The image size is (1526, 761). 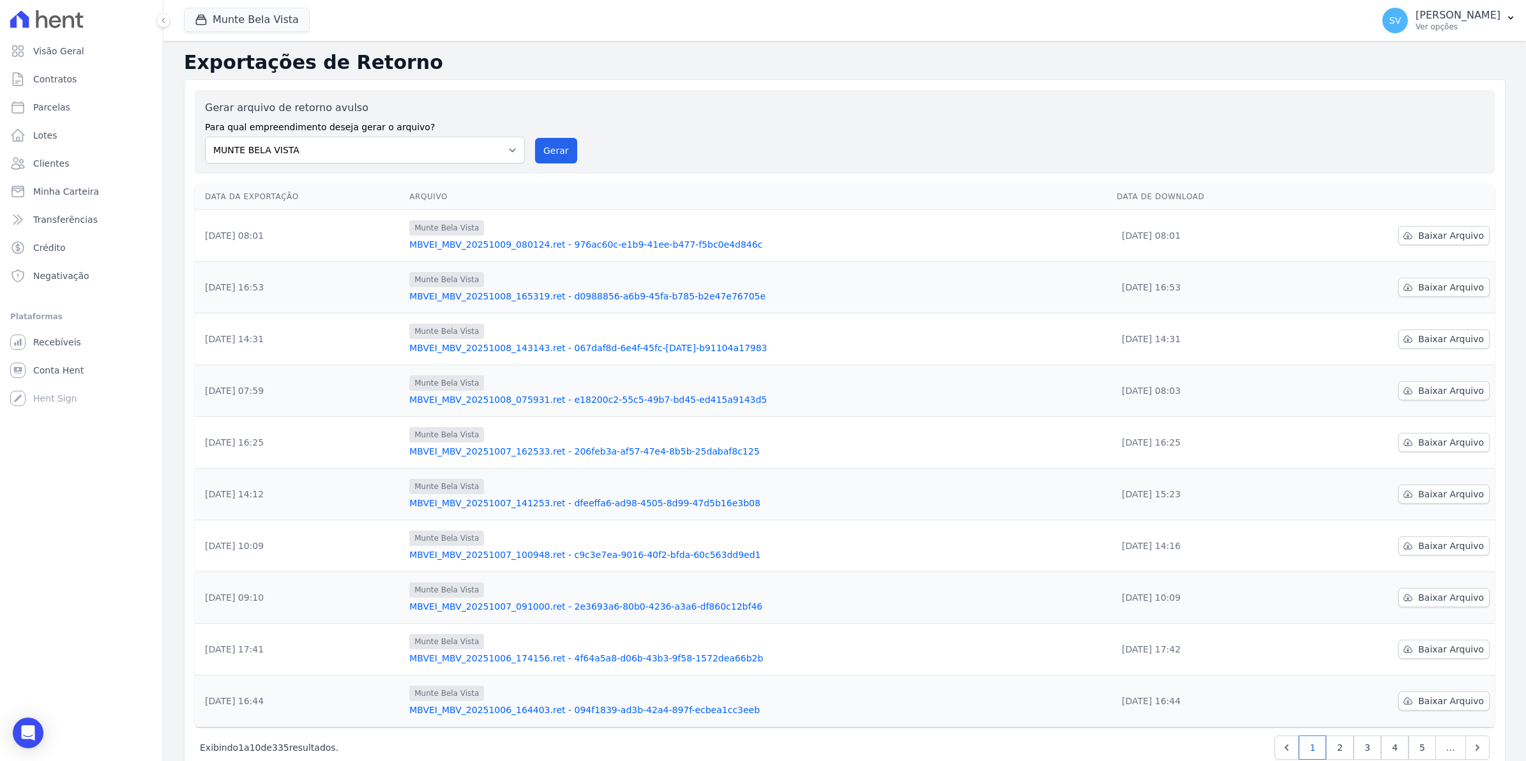 I want to click on a: 1, so click(x=1312, y=748).